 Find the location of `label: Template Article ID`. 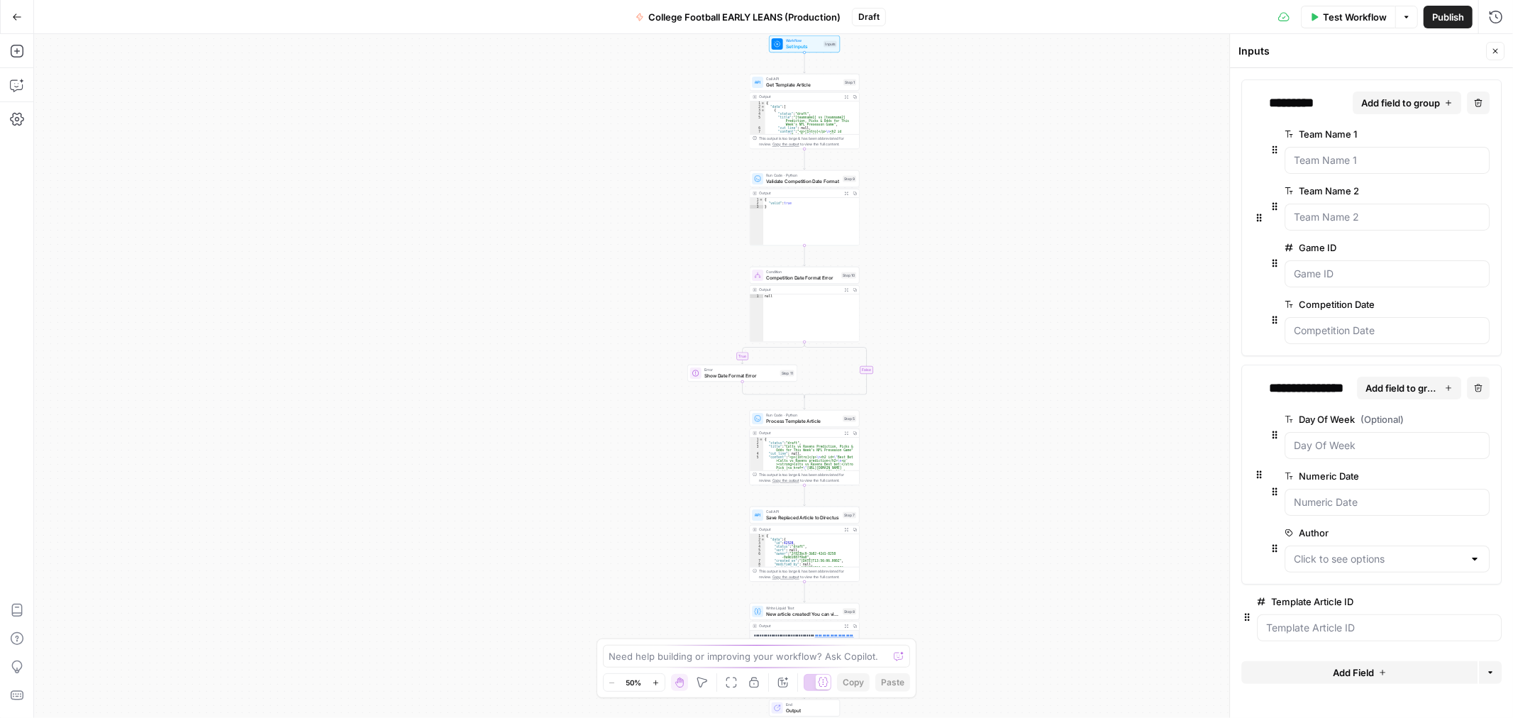

label: Template Article ID is located at coordinates (1339, 602).